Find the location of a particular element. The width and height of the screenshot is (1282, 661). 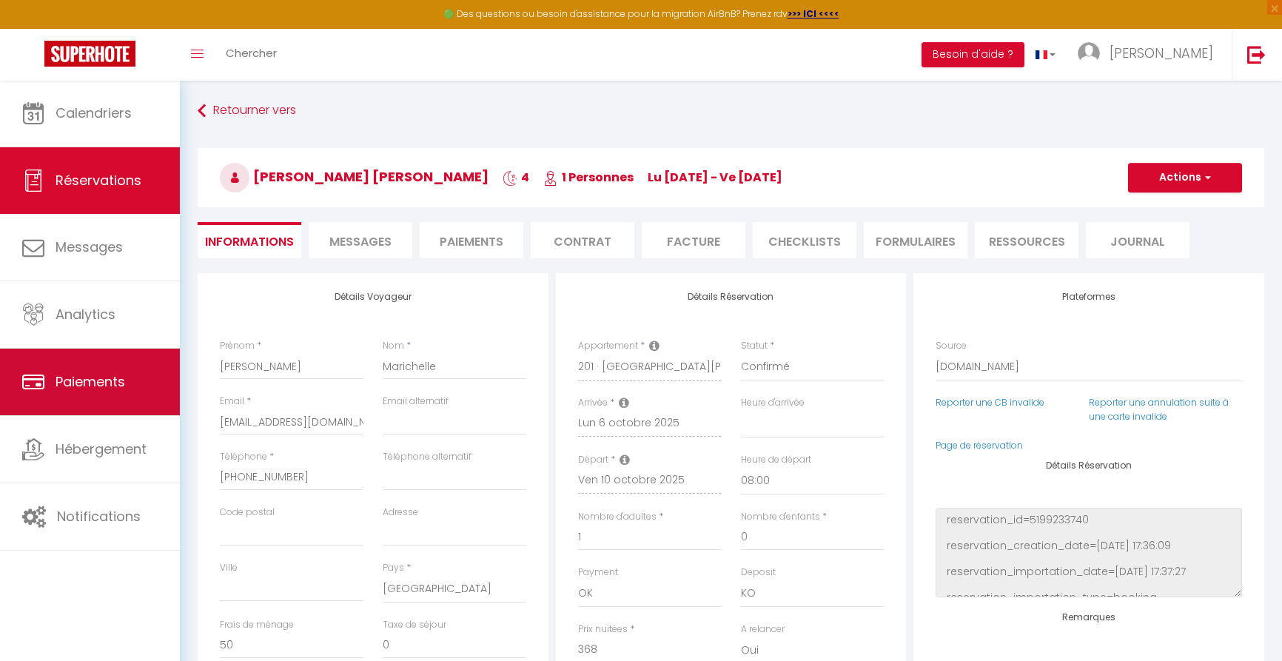

button: Actions is located at coordinates (1185, 178).